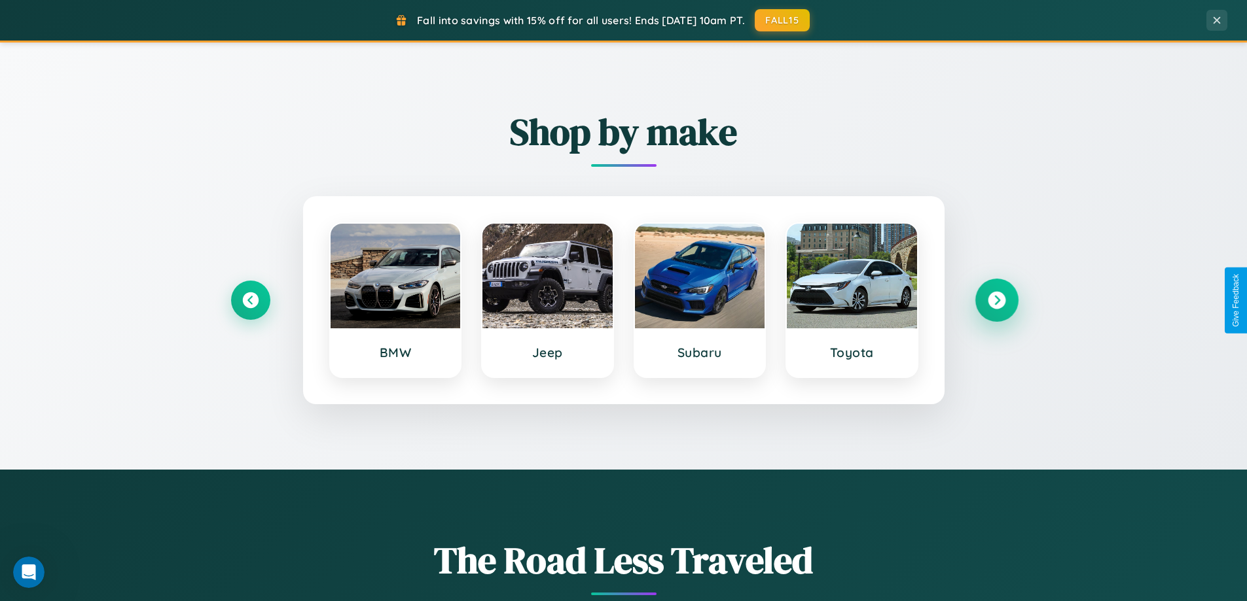 The width and height of the screenshot is (1247, 601). Describe the element at coordinates (624, 132) in the screenshot. I see `h2: Shop by make` at that location.